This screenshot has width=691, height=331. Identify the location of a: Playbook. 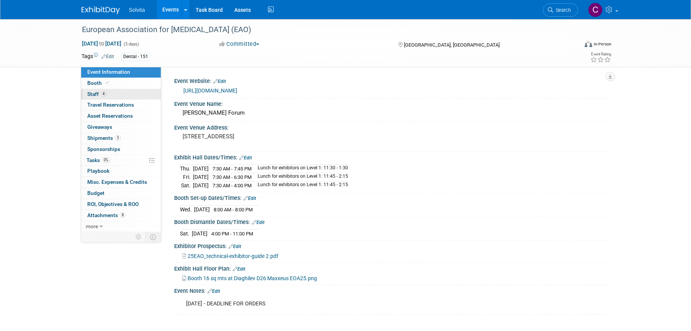
(121, 171).